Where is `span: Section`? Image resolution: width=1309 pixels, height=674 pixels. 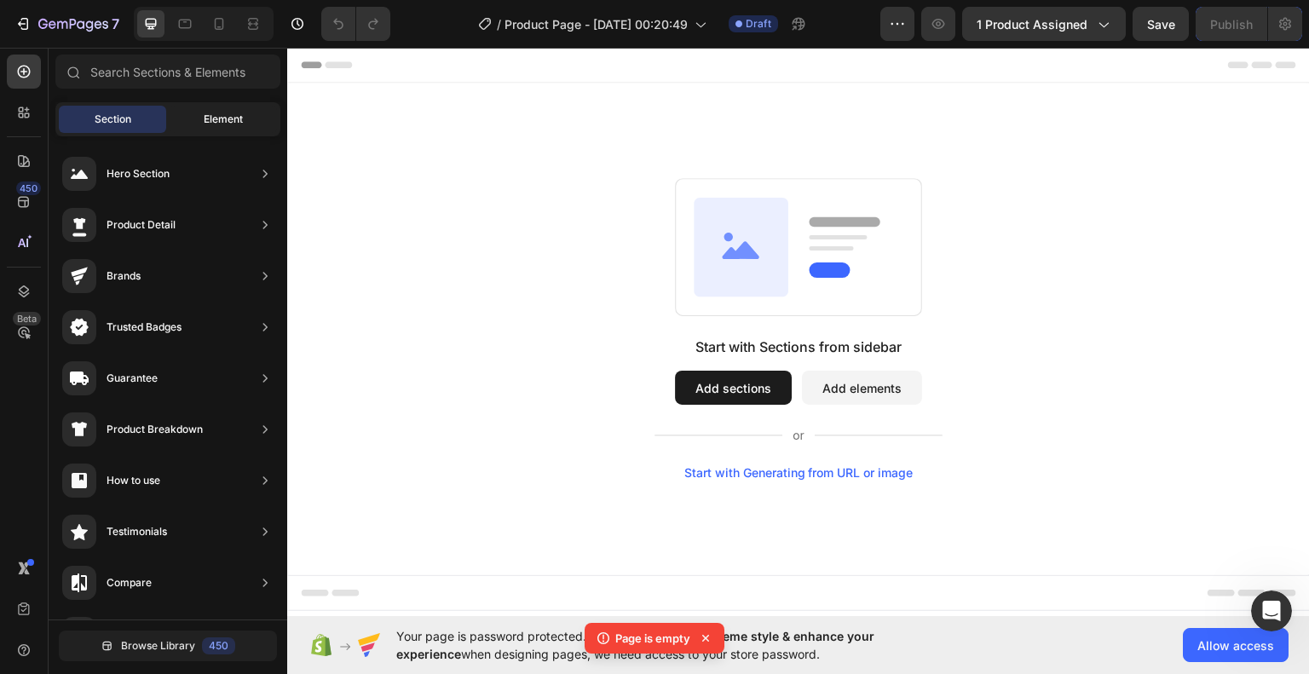 span: Section is located at coordinates (112, 119).